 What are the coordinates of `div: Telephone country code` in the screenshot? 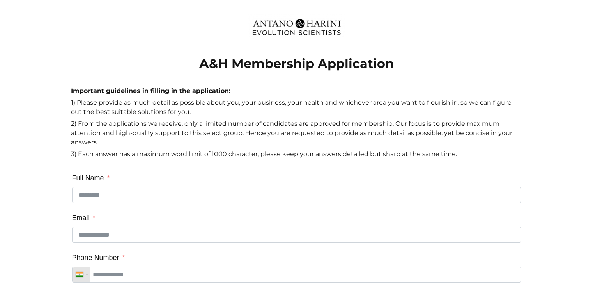 It's located at (81, 274).